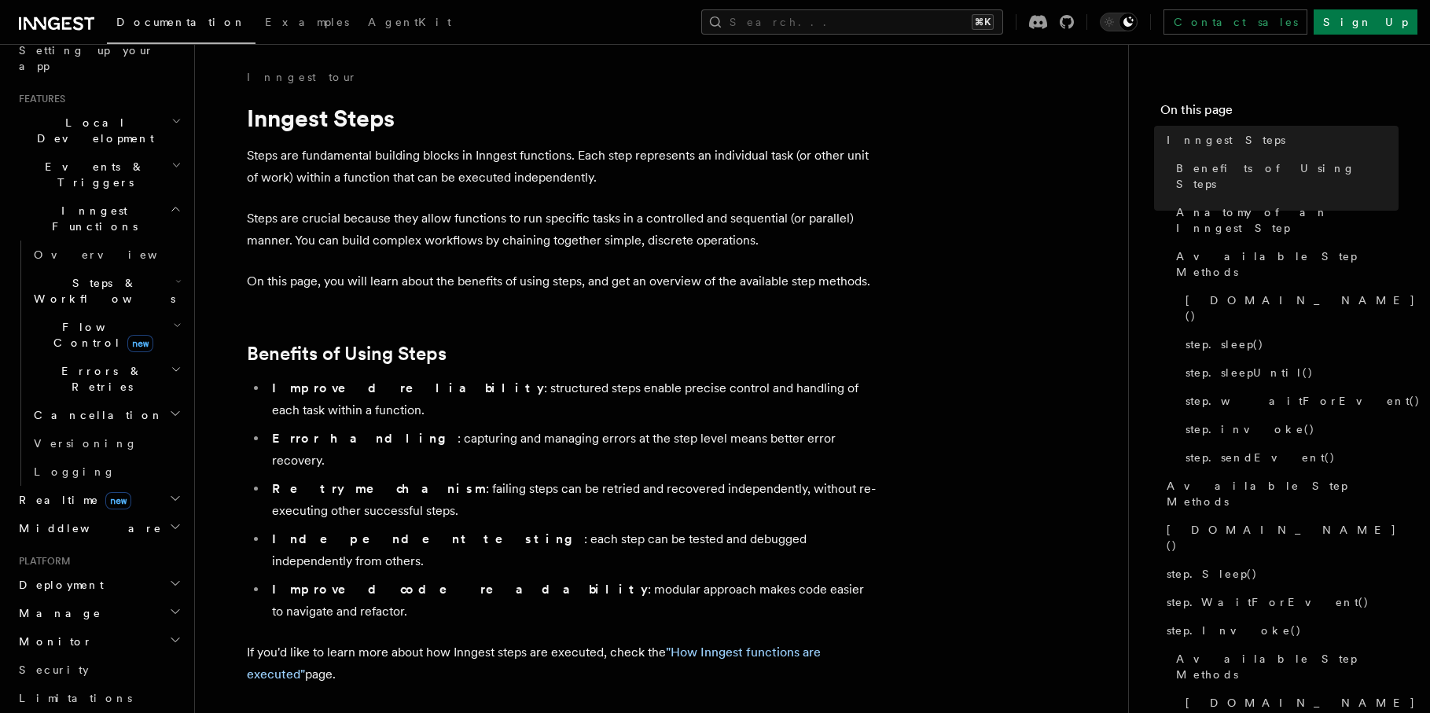 The width and height of the screenshot is (1430, 713). What do you see at coordinates (98, 131) in the screenshot?
I see `button: Local Development` at bounding box center [98, 131].